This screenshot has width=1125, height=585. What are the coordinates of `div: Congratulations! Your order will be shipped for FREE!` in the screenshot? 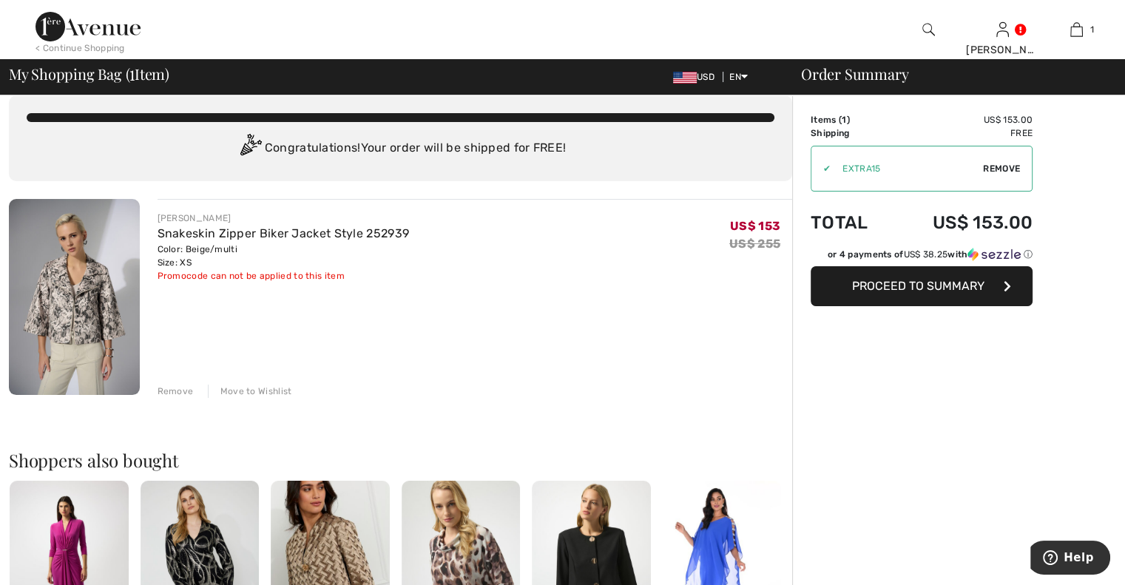 It's located at (400, 149).